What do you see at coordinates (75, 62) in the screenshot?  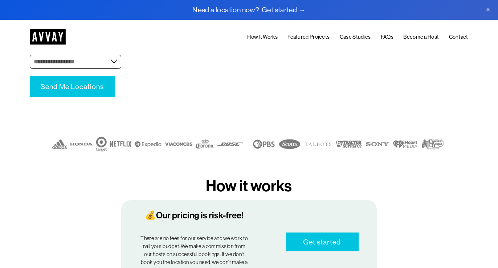 I see `select: Select Closest City` at bounding box center [75, 62].